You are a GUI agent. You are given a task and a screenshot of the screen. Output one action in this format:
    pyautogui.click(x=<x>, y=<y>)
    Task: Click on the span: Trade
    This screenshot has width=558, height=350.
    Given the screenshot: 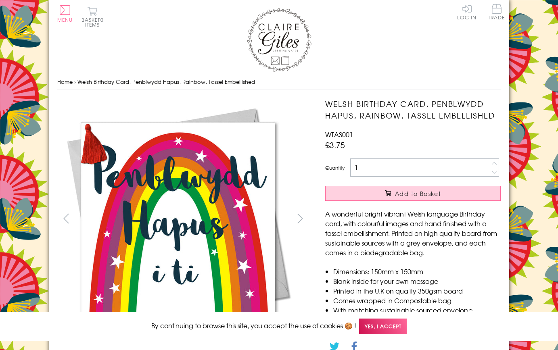 What is the action you would take?
    pyautogui.click(x=497, y=12)
    